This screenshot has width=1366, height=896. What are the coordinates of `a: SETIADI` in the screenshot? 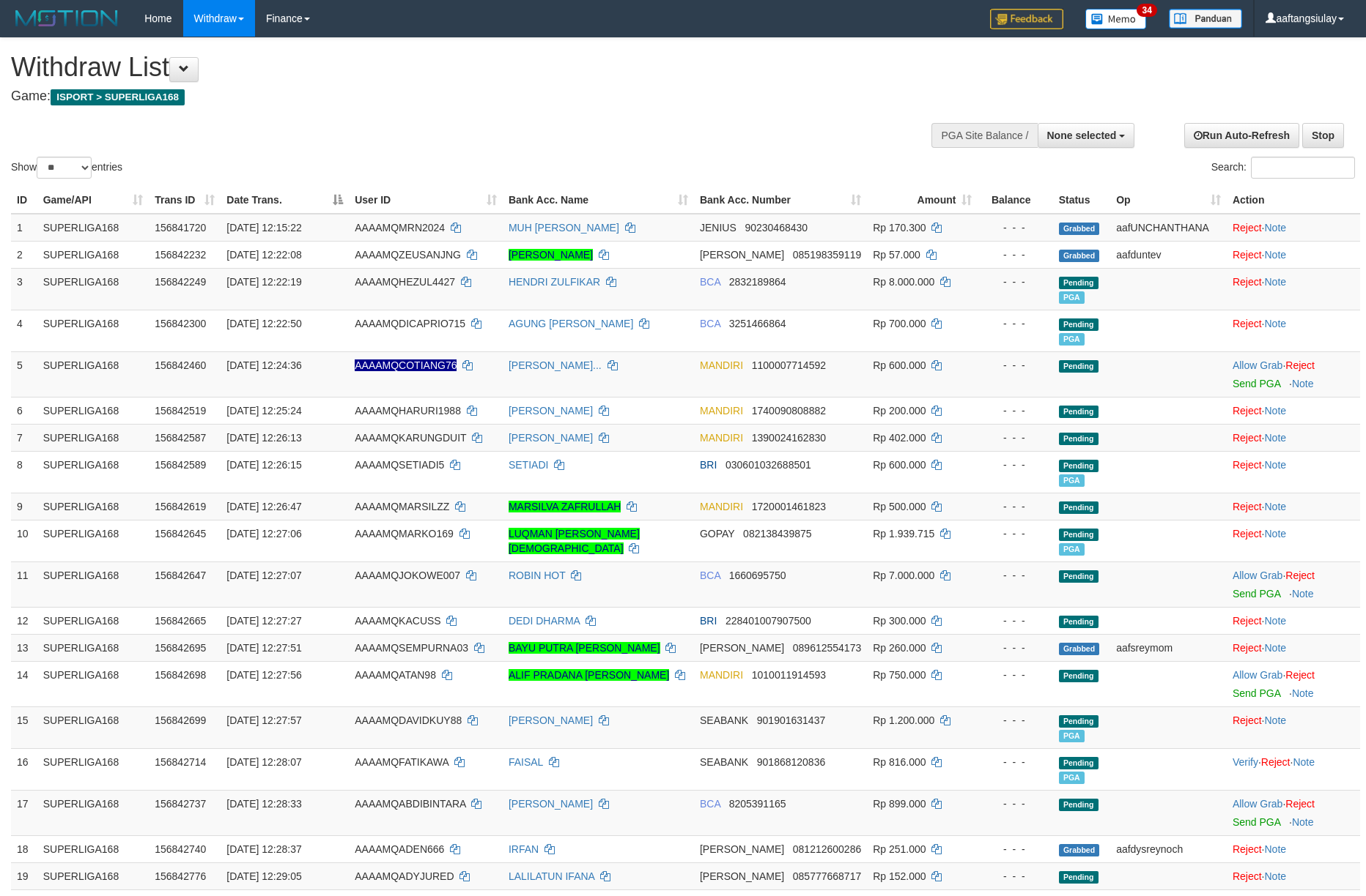 It's located at (529, 465).